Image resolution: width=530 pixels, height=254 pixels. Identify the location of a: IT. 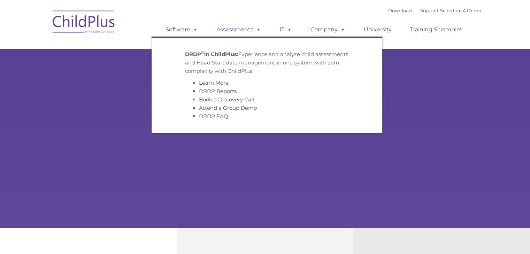
(285, 30).